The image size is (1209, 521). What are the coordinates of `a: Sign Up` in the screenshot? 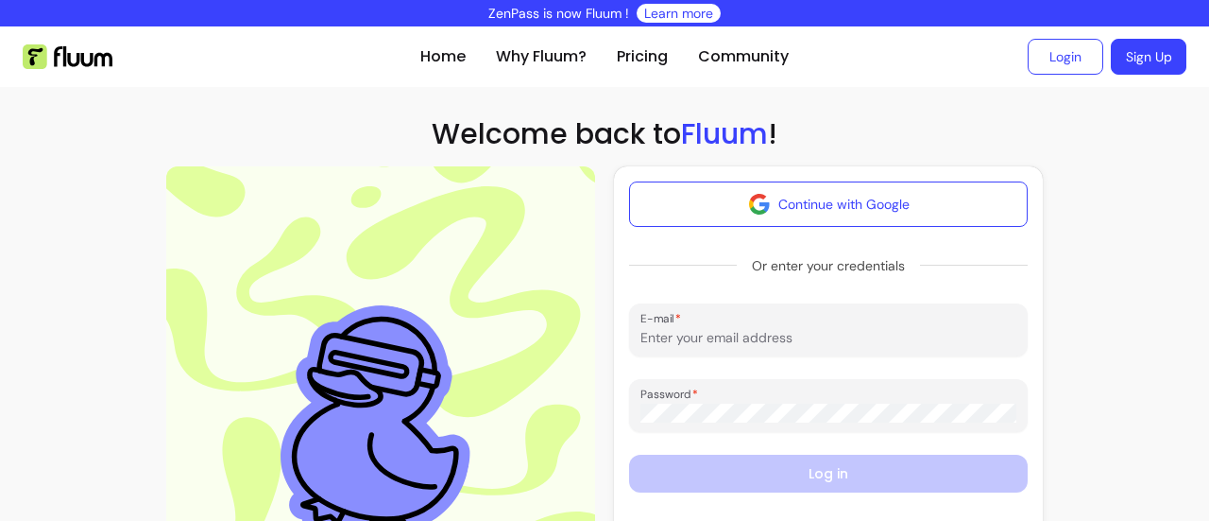 It's located at (1149, 57).